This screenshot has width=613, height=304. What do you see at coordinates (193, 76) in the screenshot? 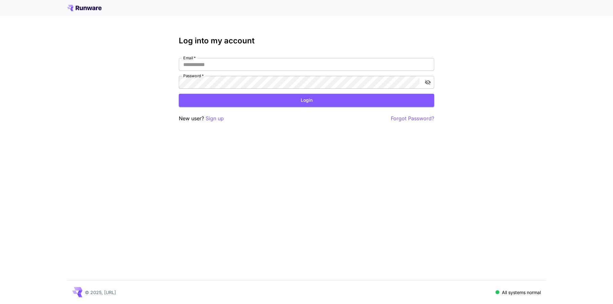
I see `label: Password` at bounding box center [193, 76].